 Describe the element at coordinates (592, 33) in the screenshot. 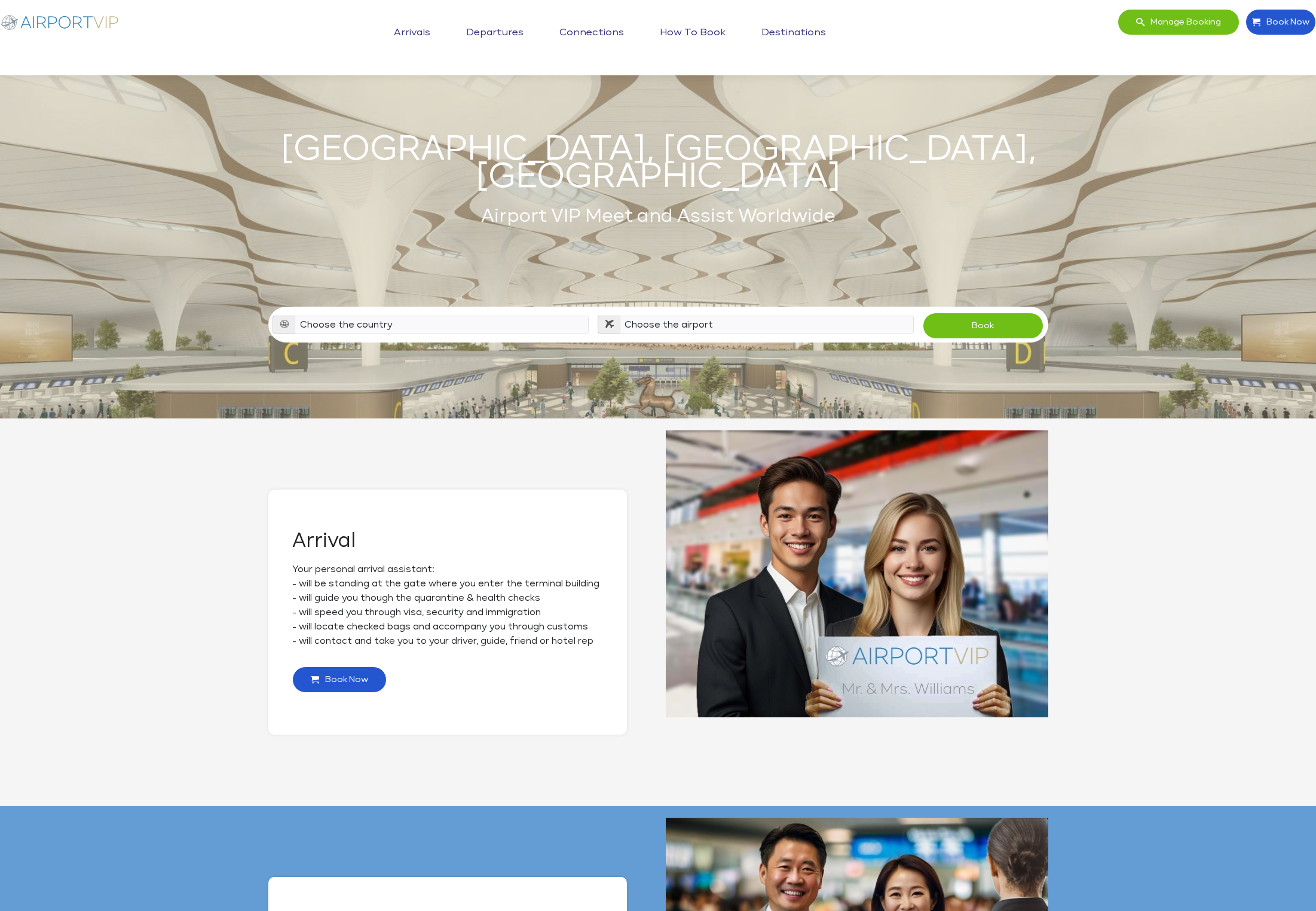

I see `a: Connections` at that location.